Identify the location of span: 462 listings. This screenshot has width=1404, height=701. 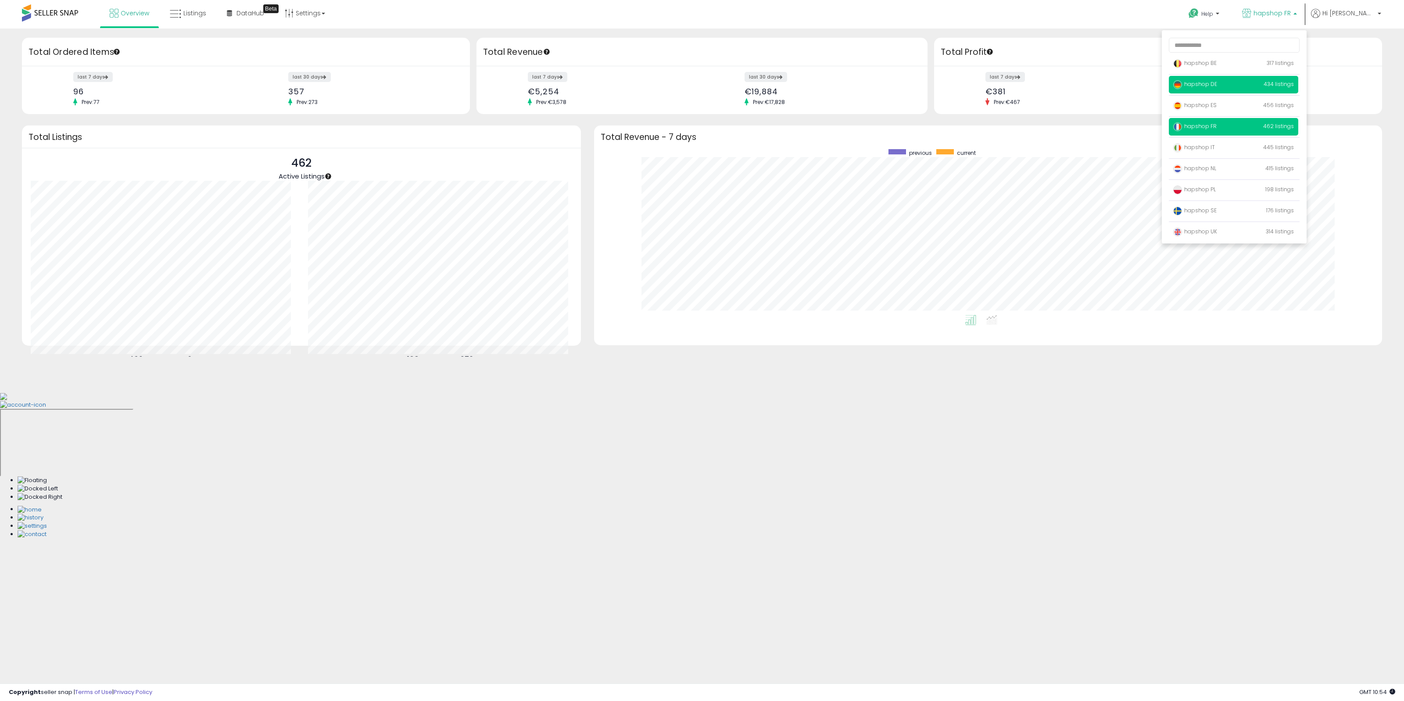
(1278, 126).